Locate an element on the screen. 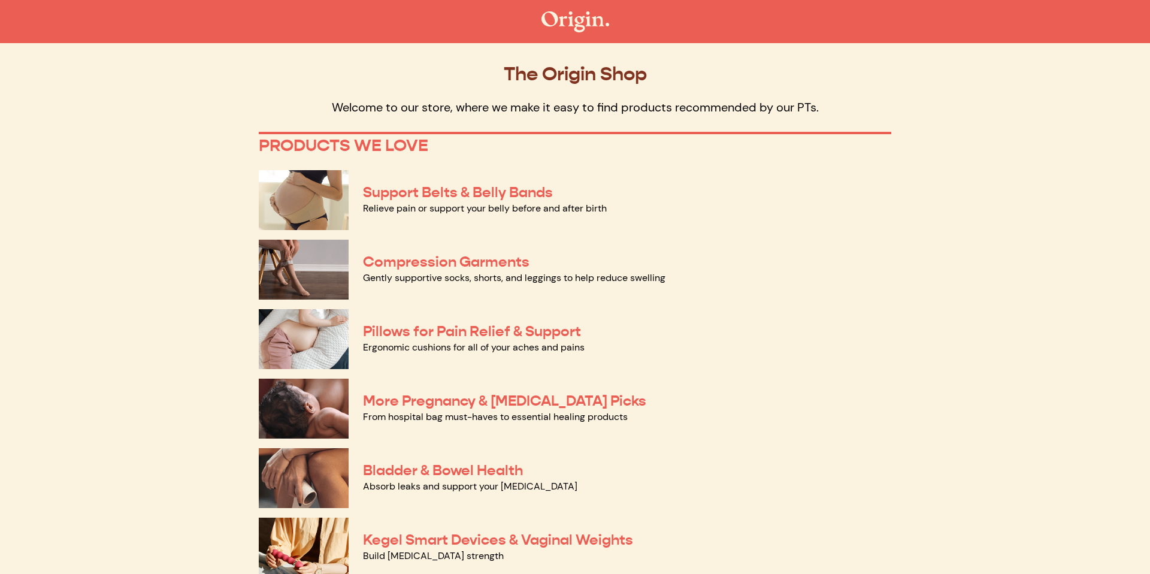 Image resolution: width=1150 pixels, height=574 pixels. img: More Pregnancy & Postpartum Picks is located at coordinates (304, 408).